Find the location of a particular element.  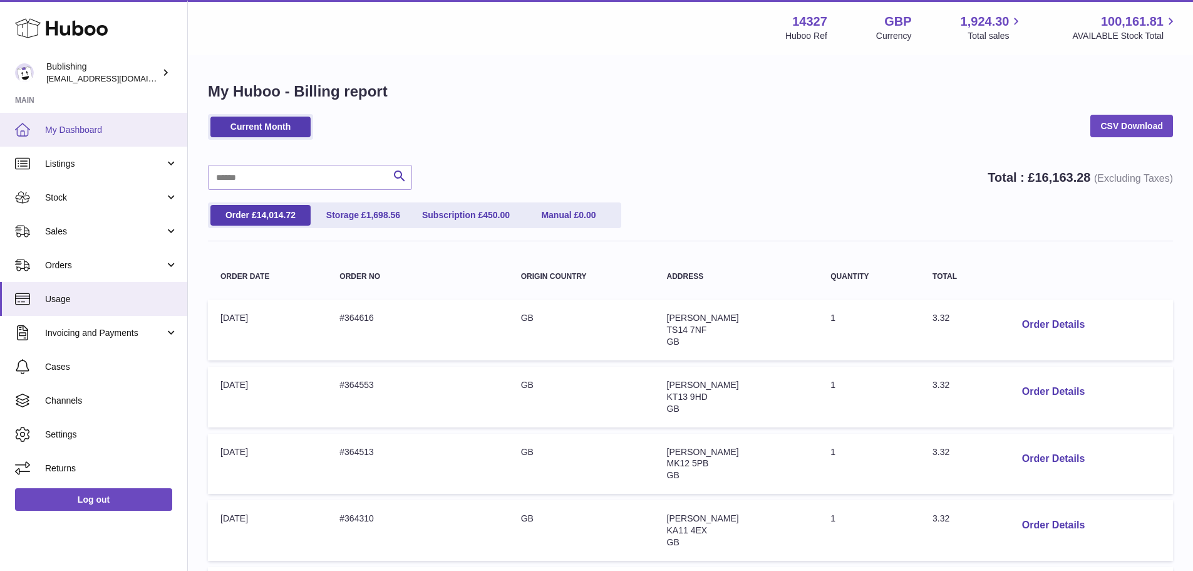

span: 0.00 is located at coordinates (587, 215).